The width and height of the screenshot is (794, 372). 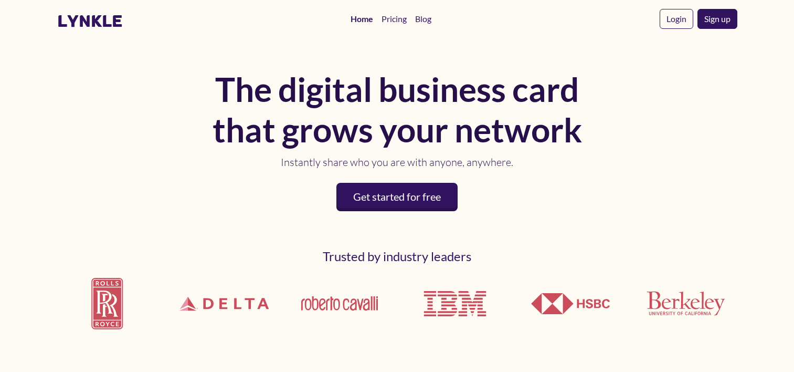 What do you see at coordinates (571, 303) in the screenshot?
I see `img: HSBC` at bounding box center [571, 303].